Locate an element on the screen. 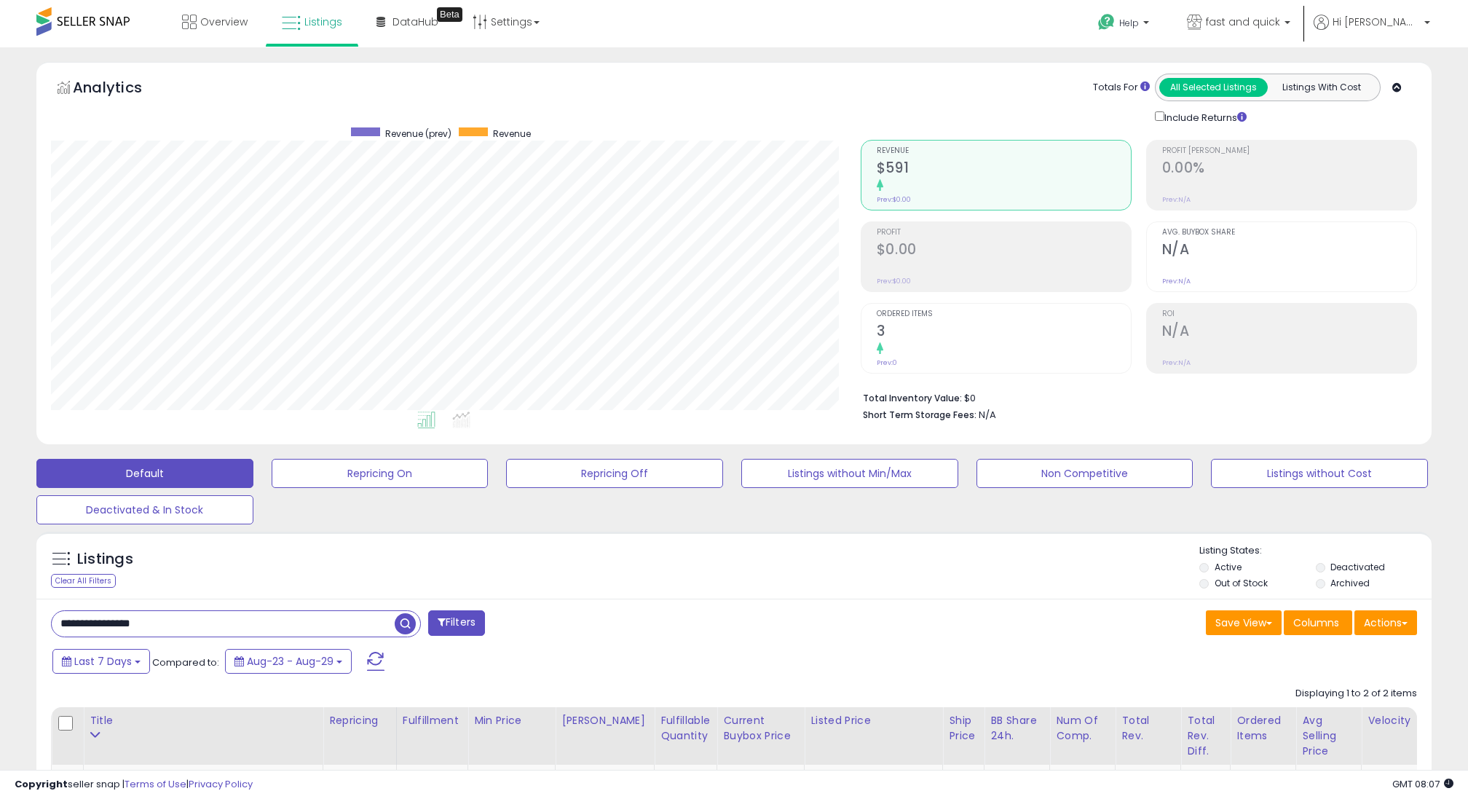 Image resolution: width=1468 pixels, height=799 pixels. div: Min Price is located at coordinates (511, 720).